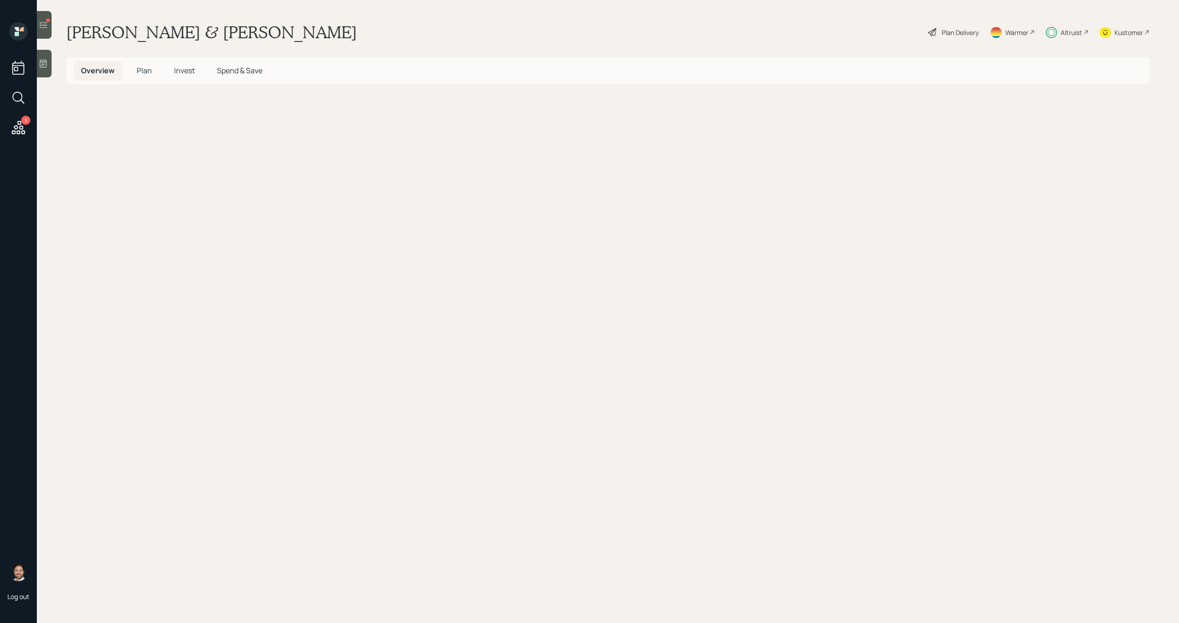 This screenshot has width=1179, height=623. I want to click on div: Log out, so click(18, 596).